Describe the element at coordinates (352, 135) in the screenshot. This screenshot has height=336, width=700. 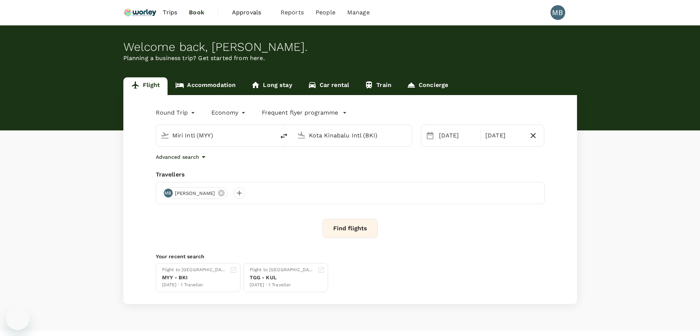
I see `input: Going to` at that location.